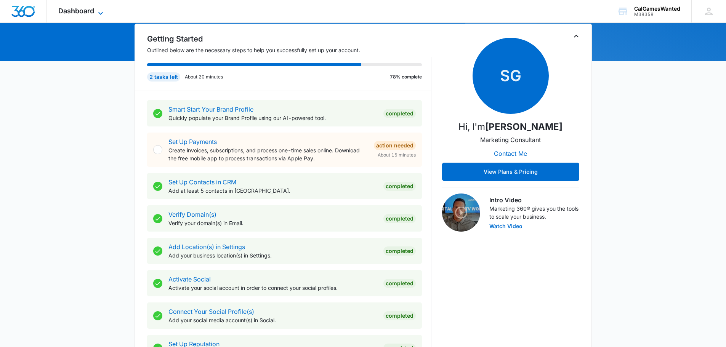 The width and height of the screenshot is (726, 347). Describe the element at coordinates (273, 223) in the screenshot. I see `p: Verify your domain(s) in Email.` at that location.